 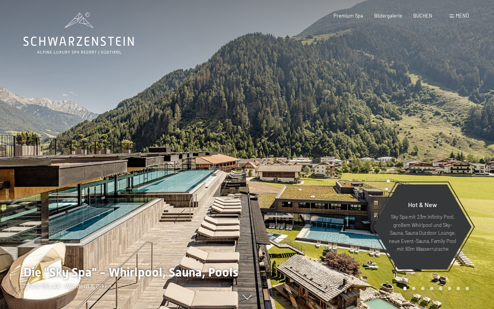 What do you see at coordinates (405, 288) in the screenshot?
I see `div: Carousel Page 1 (Current Slide)` at bounding box center [405, 288].